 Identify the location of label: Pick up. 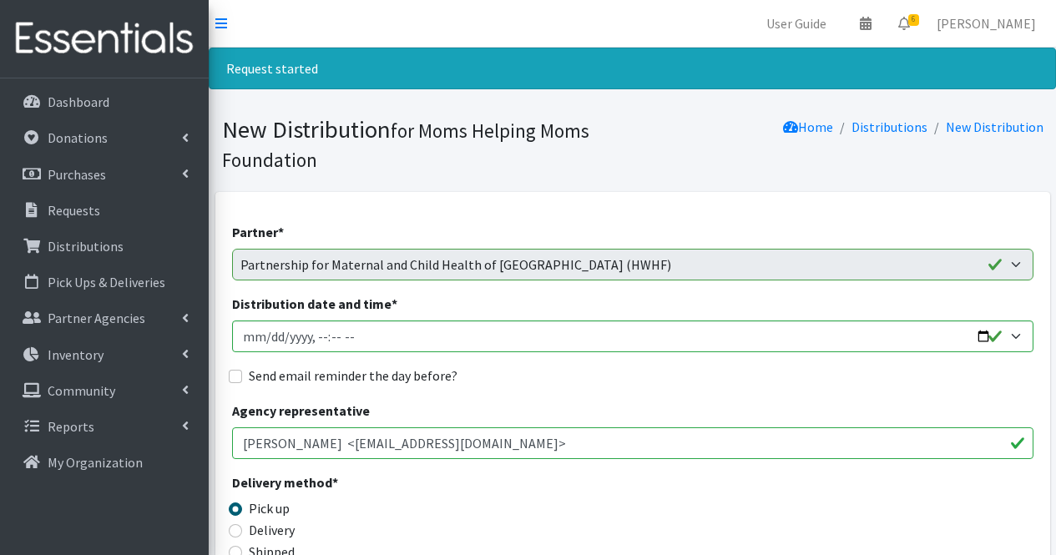
(269, 509).